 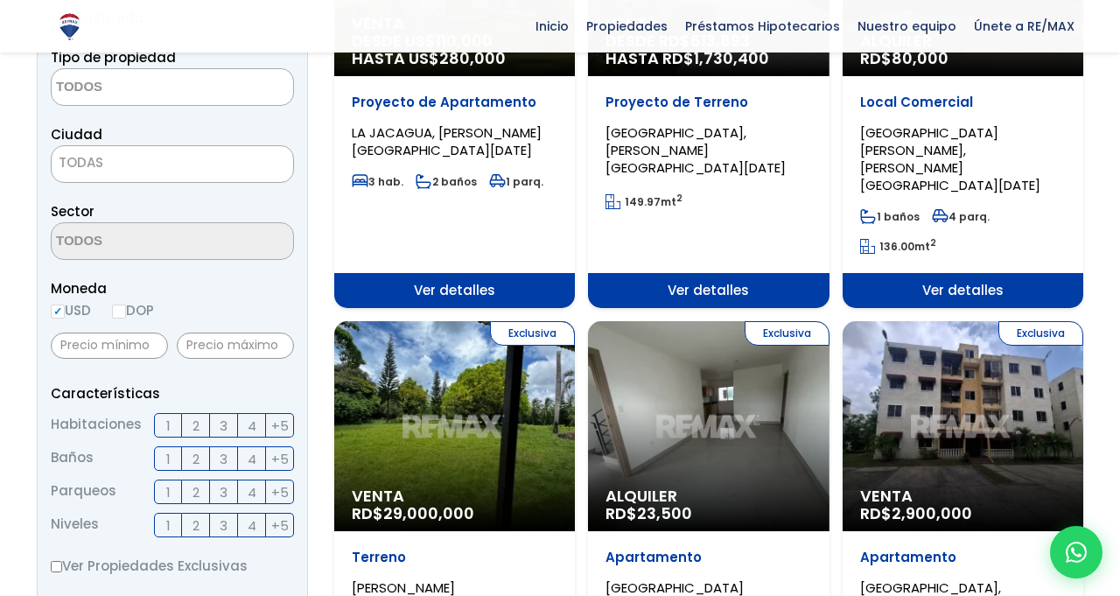 What do you see at coordinates (516, 181) in the screenshot?
I see `span: 1 parq.` at bounding box center [516, 181].